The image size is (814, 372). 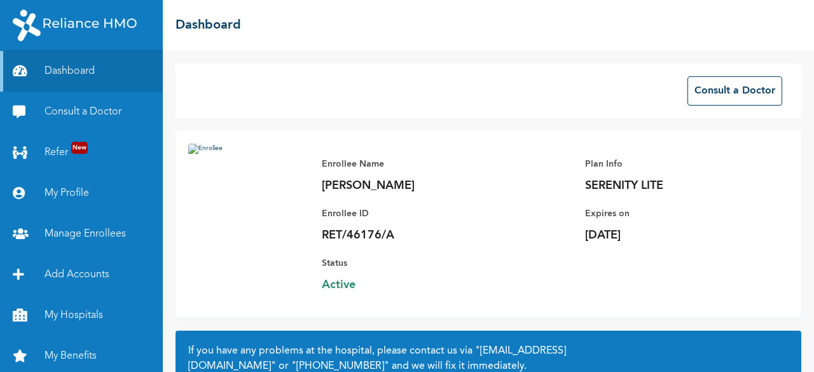 What do you see at coordinates (74, 25) in the screenshot?
I see `img: RelianceHMO's Logo` at bounding box center [74, 25].